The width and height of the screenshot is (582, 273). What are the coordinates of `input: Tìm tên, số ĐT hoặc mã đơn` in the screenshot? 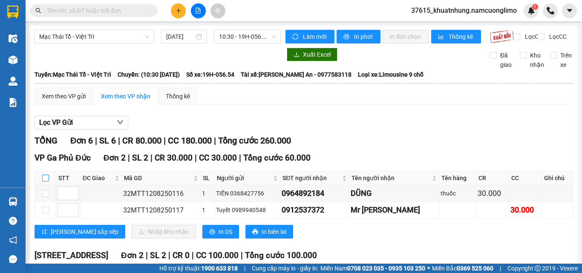 It's located at (97, 11).